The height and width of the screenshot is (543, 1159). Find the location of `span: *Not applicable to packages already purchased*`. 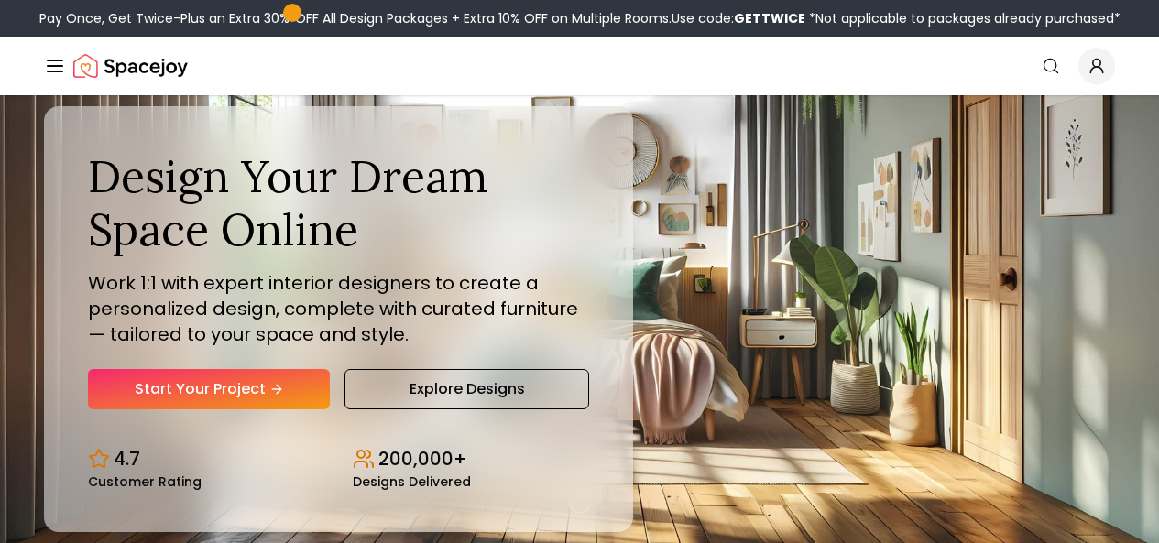

span: *Not applicable to packages already purchased* is located at coordinates (963, 18).